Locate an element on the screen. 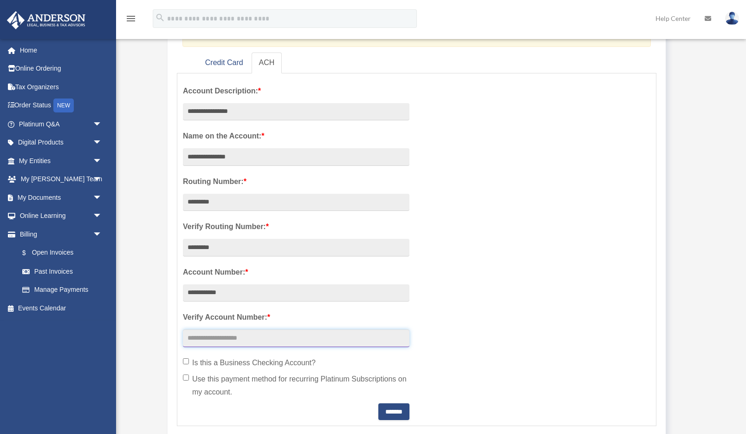  i: search is located at coordinates (160, 18).